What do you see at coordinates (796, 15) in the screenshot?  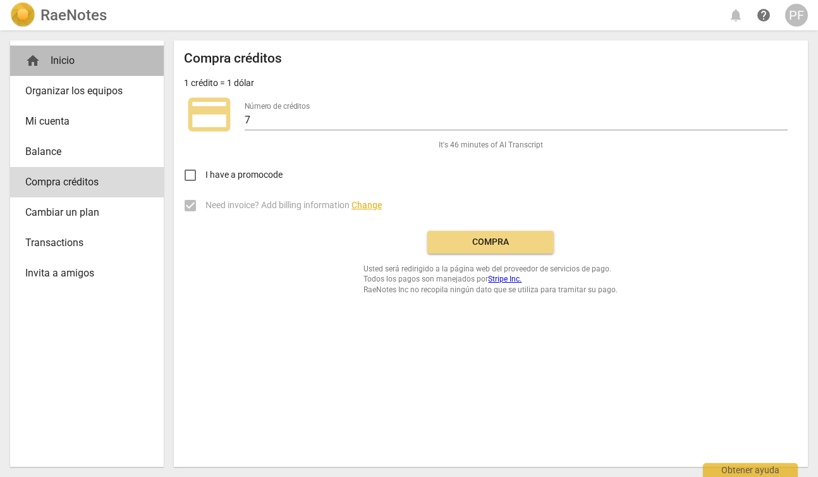 I see `button: PF` at bounding box center [796, 15].